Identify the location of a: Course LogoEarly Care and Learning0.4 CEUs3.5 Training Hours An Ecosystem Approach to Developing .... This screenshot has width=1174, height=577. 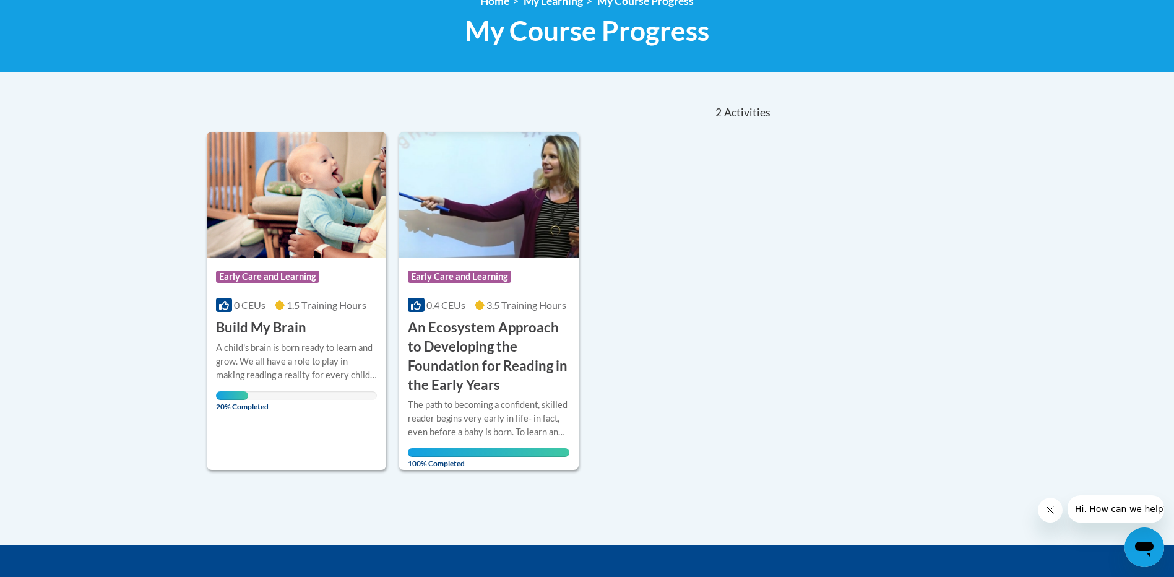
(488, 301).